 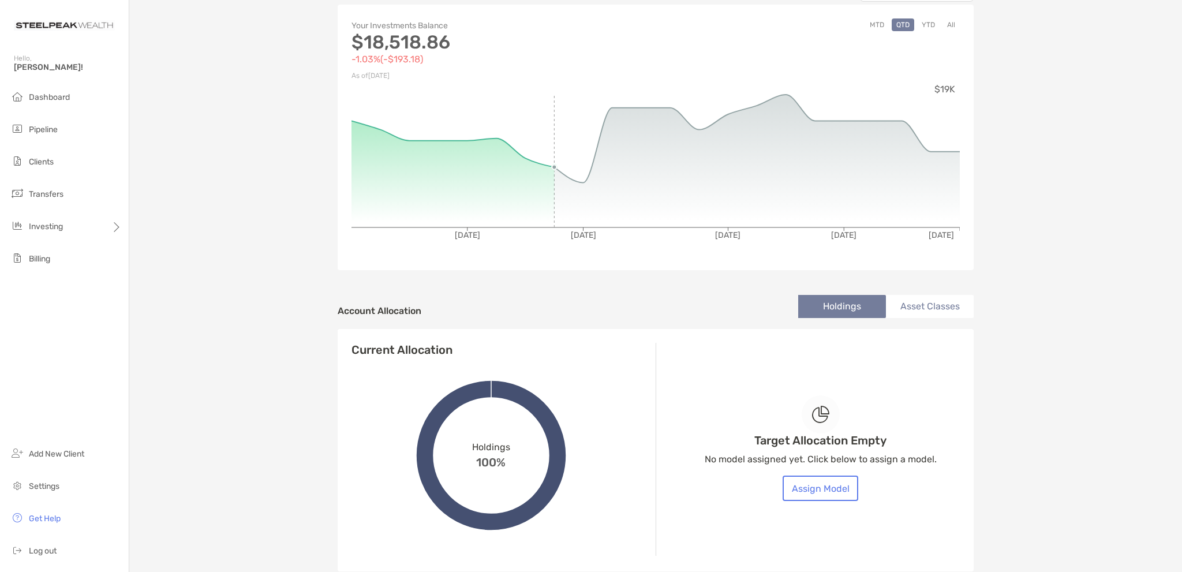 What do you see at coordinates (491, 447) in the screenshot?
I see `span: Holdings` at bounding box center [491, 447].